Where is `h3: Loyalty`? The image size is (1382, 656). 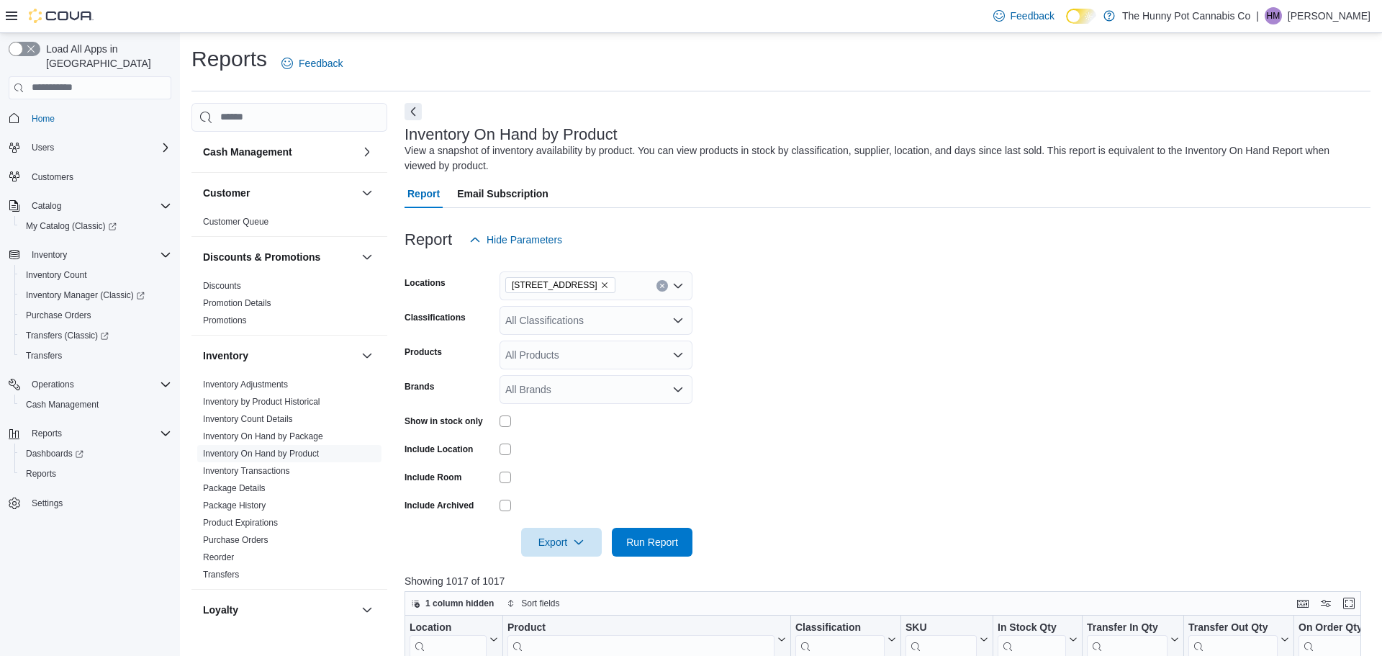 h3: Loyalty is located at coordinates (220, 610).